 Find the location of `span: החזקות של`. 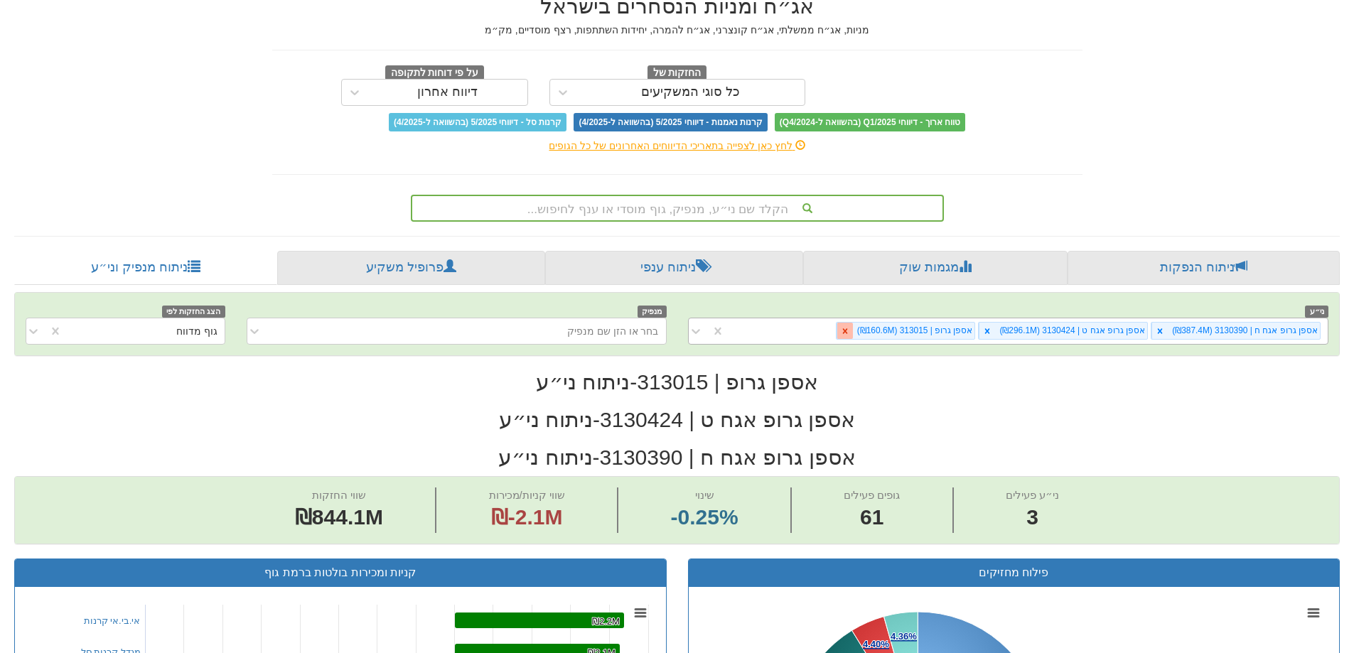

span: החזקות של is located at coordinates (677, 73).